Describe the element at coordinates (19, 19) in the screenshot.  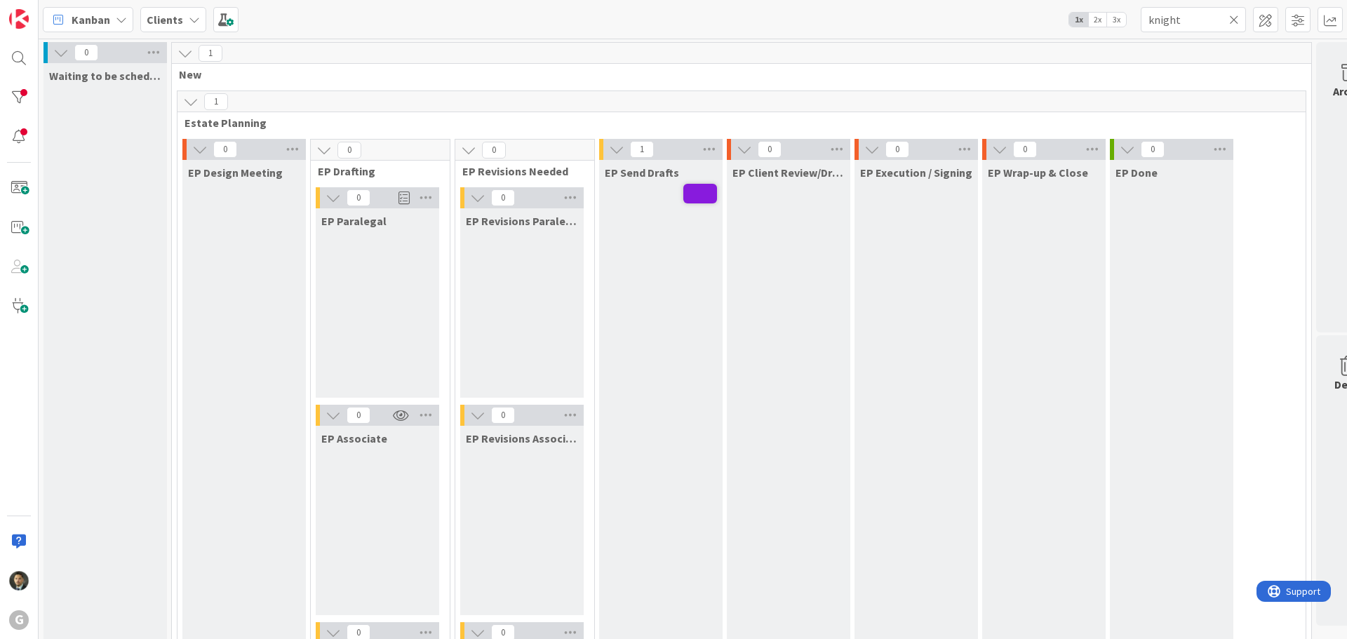
I see `img: Visit kanbanzone.com` at that location.